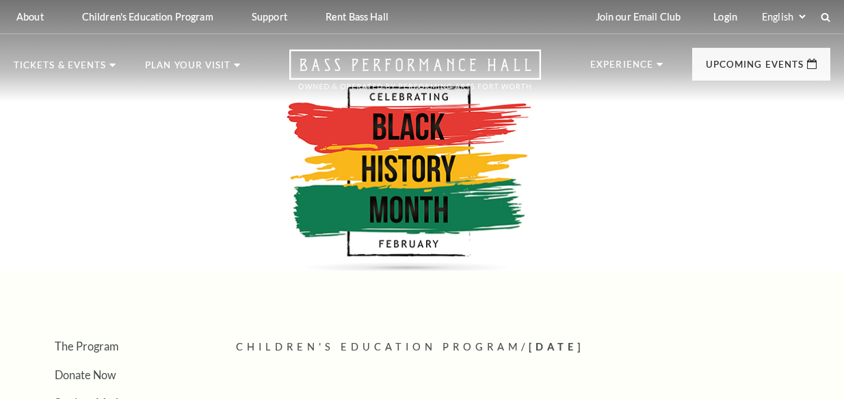 The width and height of the screenshot is (844, 399). What do you see at coordinates (378, 347) in the screenshot?
I see `span: Children's Education Program` at bounding box center [378, 347].